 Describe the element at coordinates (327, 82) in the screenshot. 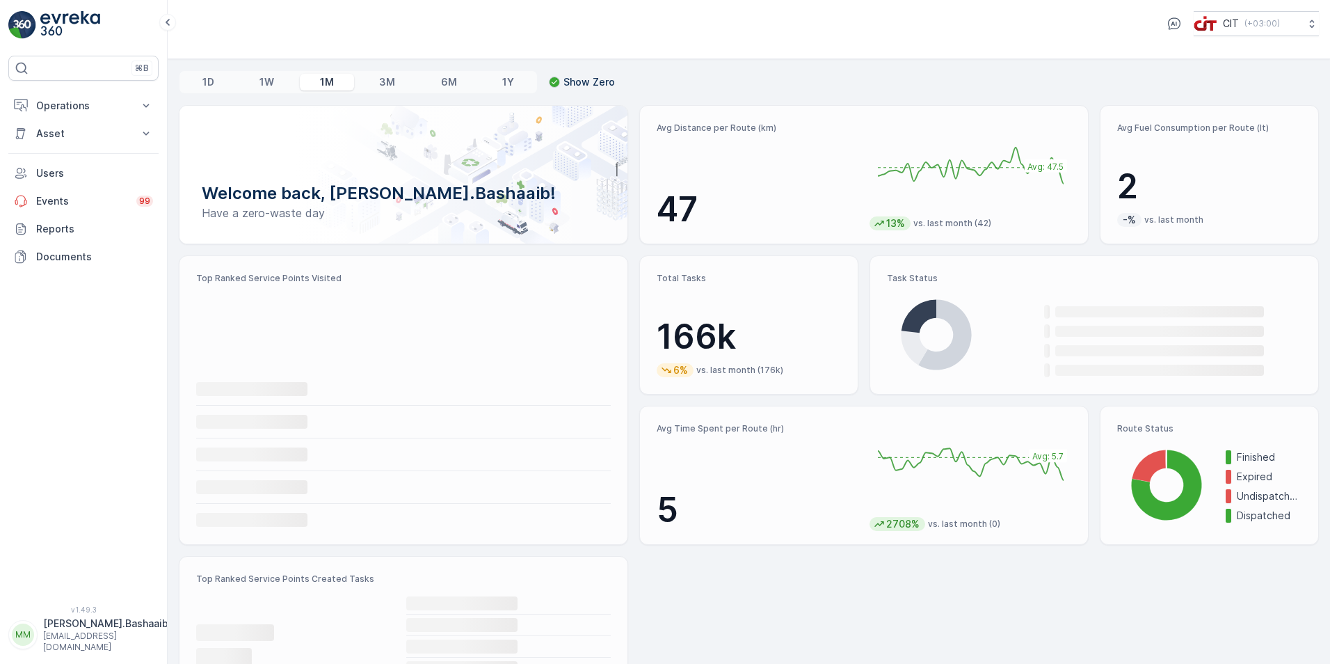

I see `p: 1M` at that location.